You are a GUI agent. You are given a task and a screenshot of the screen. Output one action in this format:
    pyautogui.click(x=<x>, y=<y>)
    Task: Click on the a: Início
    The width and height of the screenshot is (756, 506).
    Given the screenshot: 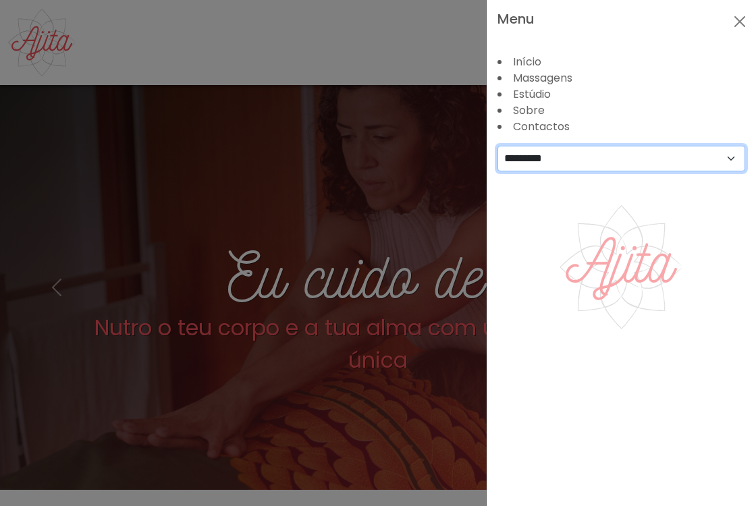 What is the action you would take?
    pyautogui.click(x=527, y=61)
    